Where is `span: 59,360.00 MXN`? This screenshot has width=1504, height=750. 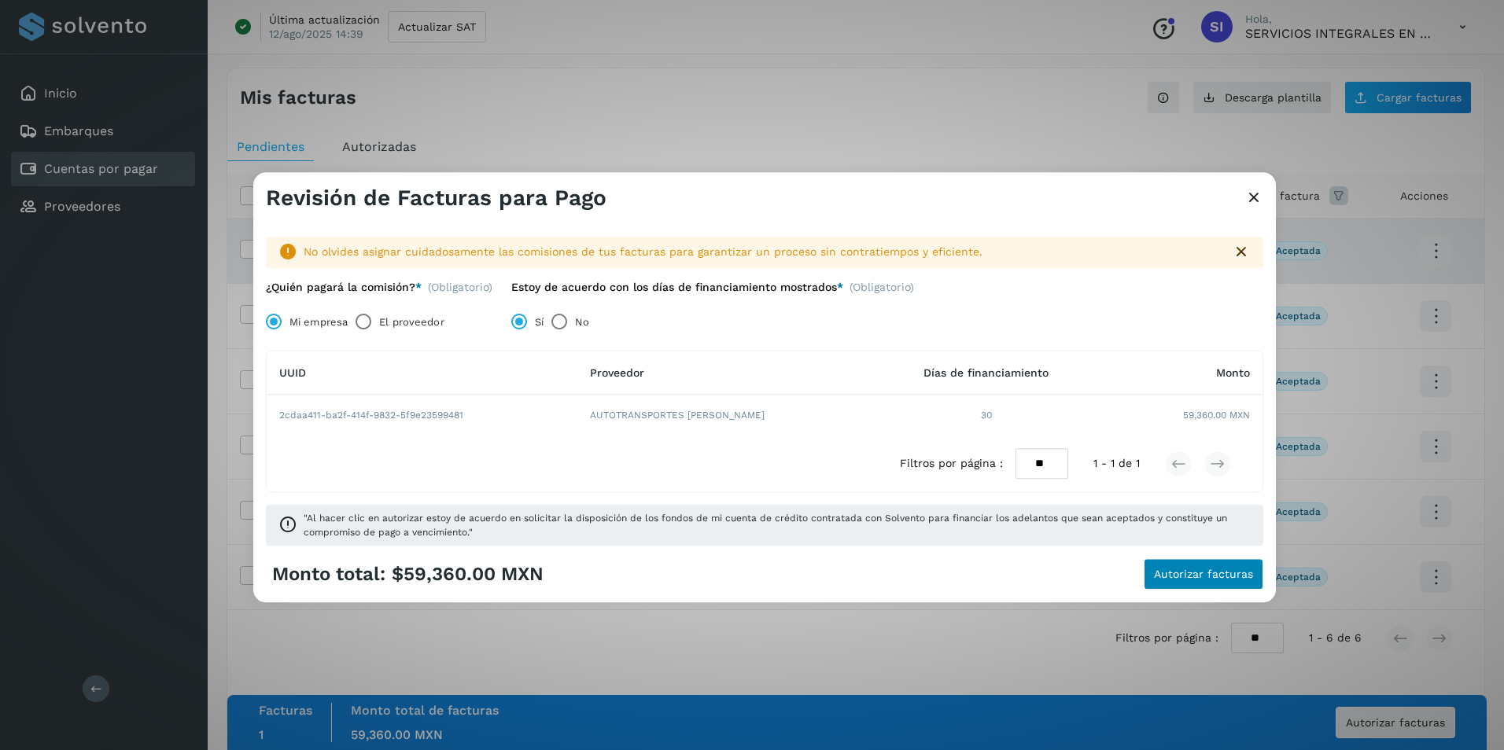
span: 59,360.00 MXN is located at coordinates (1216, 416).